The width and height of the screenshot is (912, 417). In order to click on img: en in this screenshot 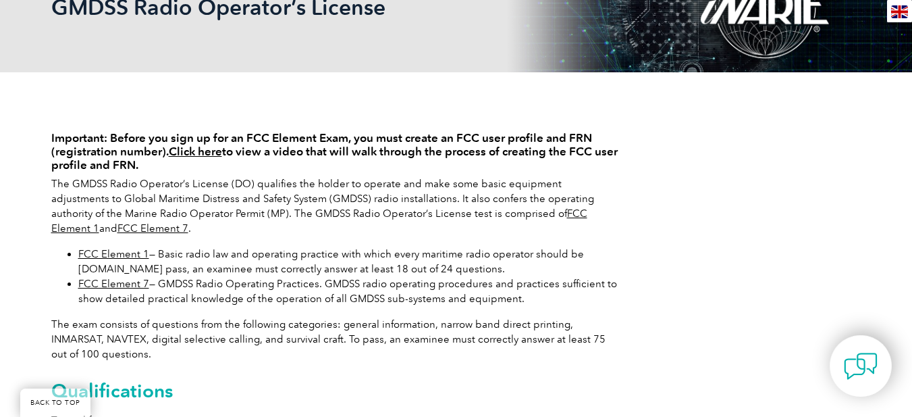, I will do `click(899, 11)`.